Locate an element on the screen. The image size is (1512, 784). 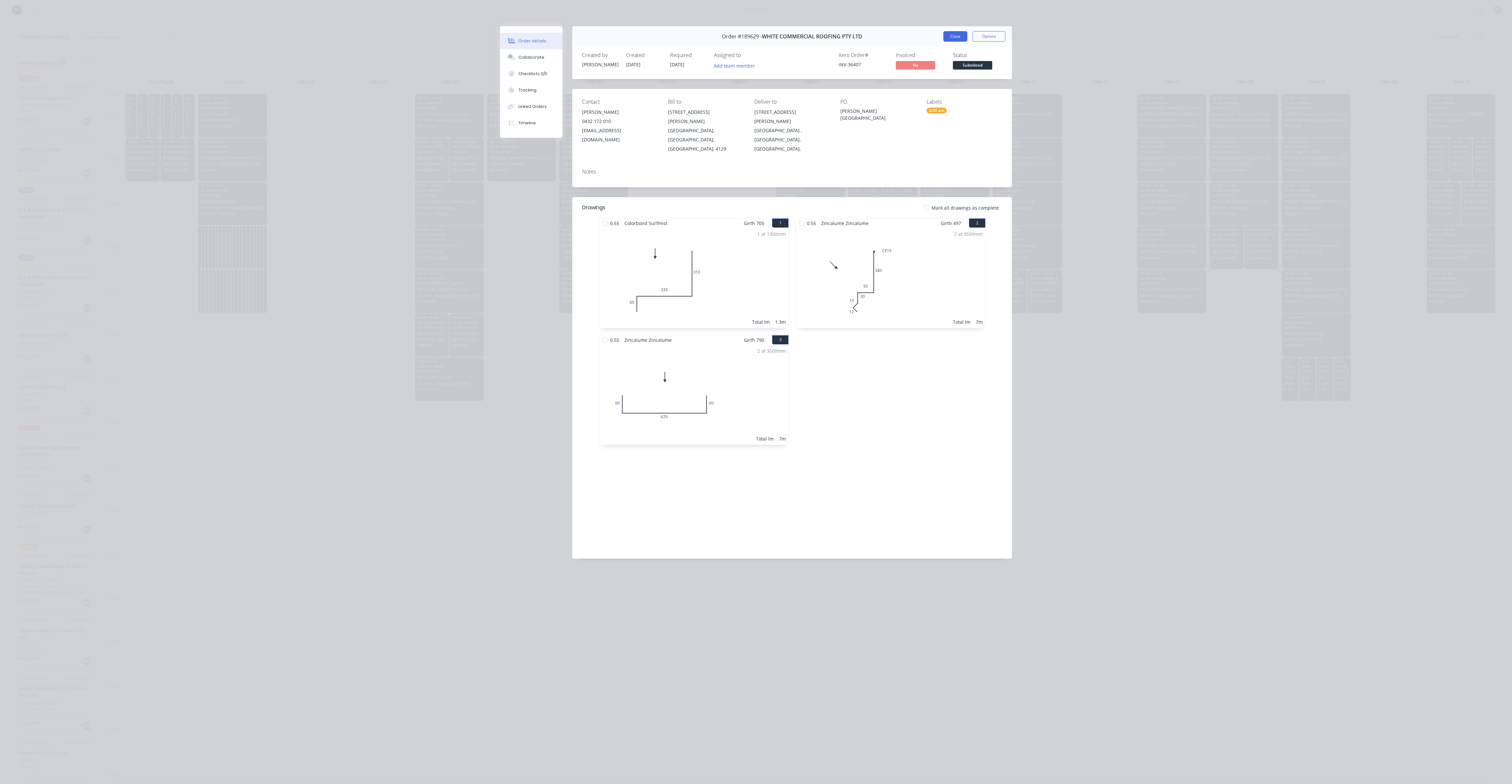
div: 060670602 at 3500mmTotal lm7m is located at coordinates (694, 395).